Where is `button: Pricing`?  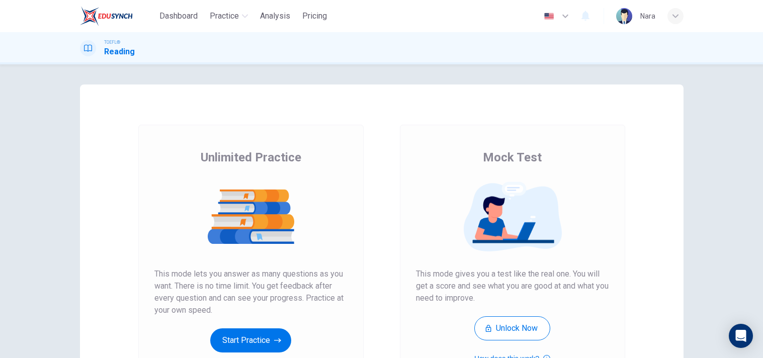
button: Pricing is located at coordinates (314, 16).